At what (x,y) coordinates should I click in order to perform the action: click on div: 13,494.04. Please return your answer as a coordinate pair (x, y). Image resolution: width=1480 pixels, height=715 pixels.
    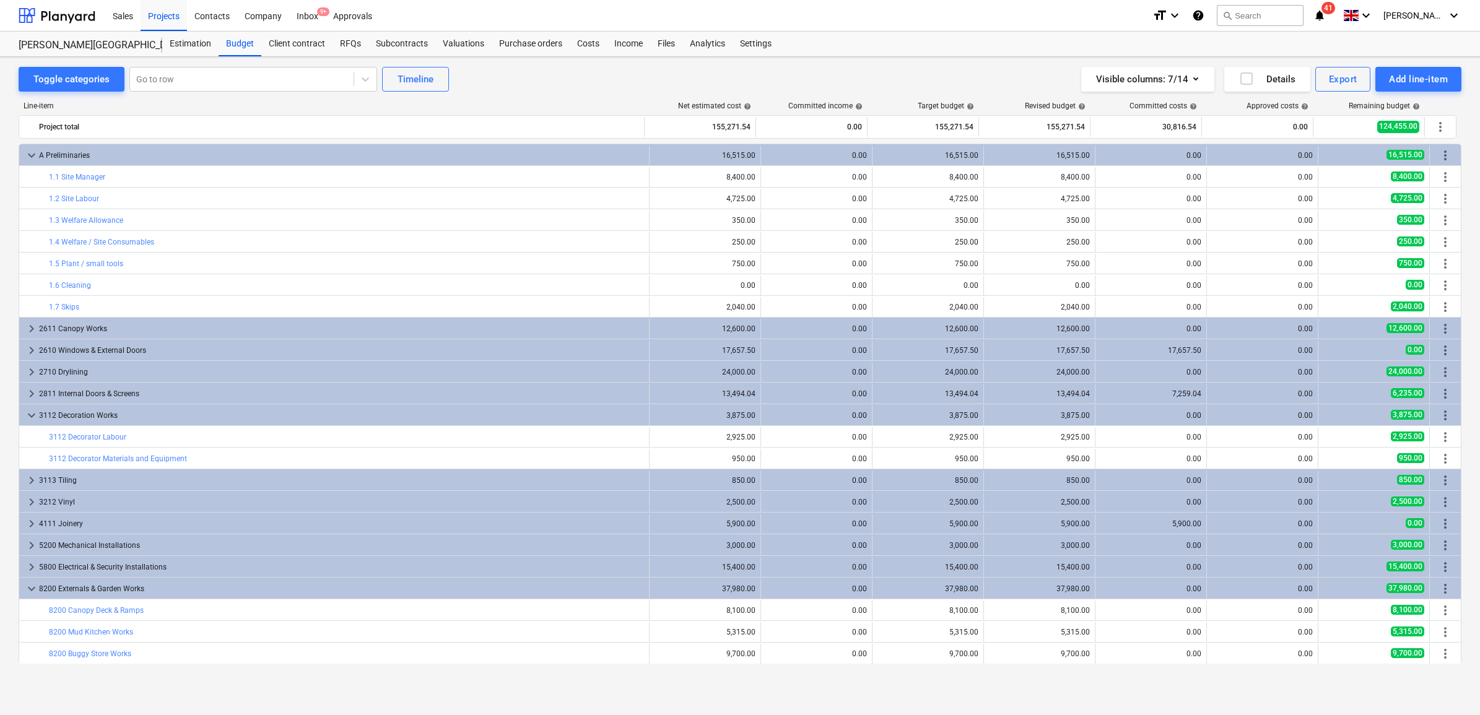
    Looking at the image, I should click on (927, 394).